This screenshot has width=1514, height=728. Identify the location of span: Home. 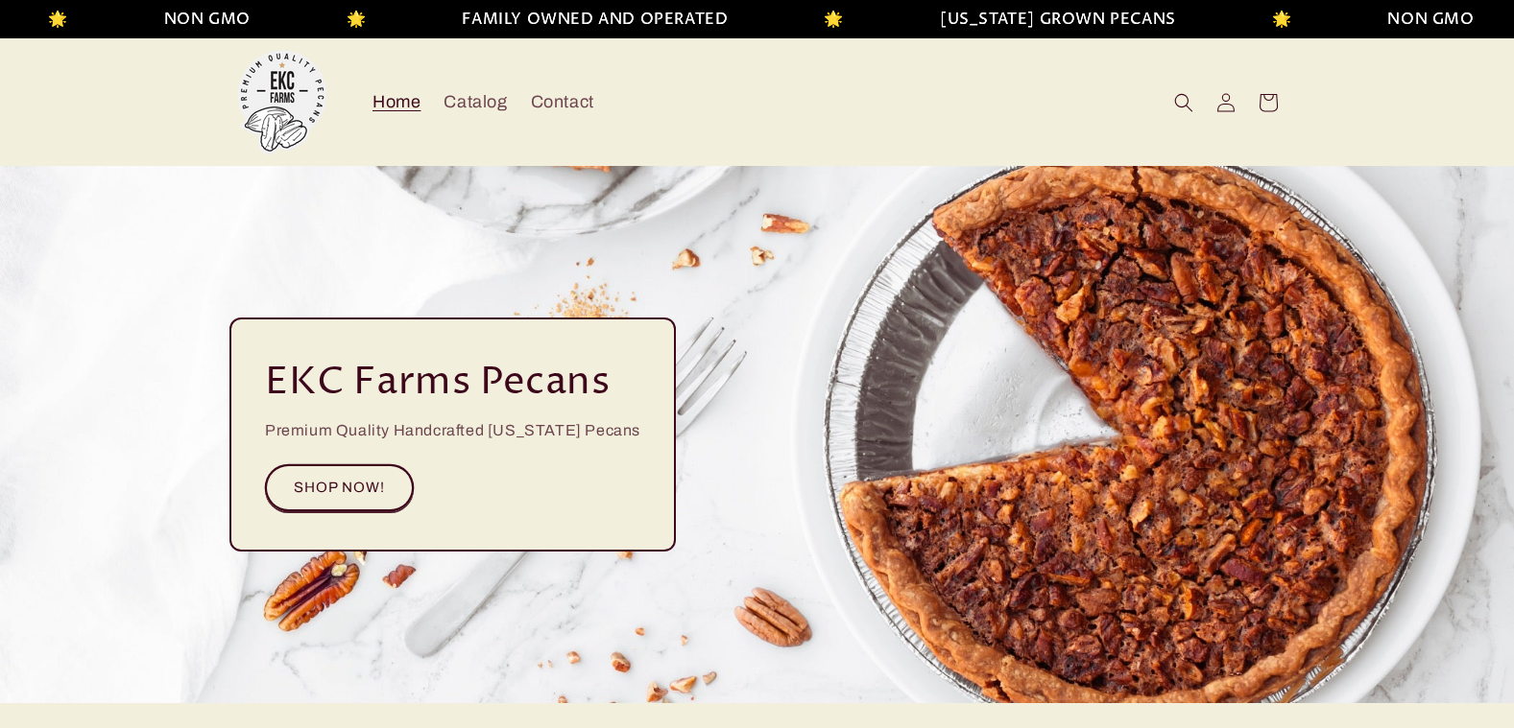
(396, 102).